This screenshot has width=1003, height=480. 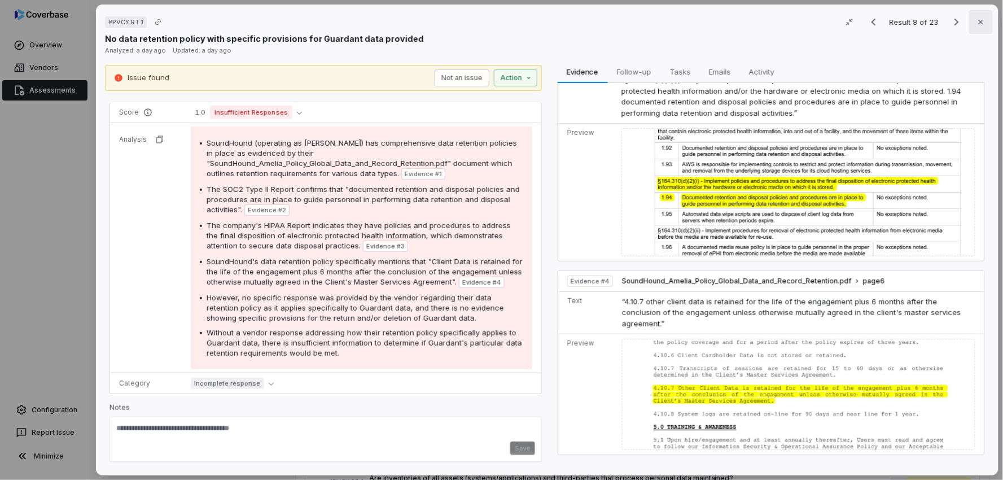 What do you see at coordinates (957, 22) in the screenshot?
I see `button: Next result` at bounding box center [957, 22].